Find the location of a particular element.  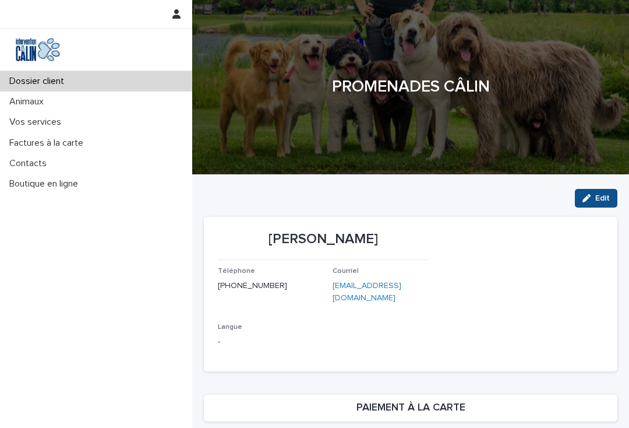

h1: PROMENADES CÂLIN is located at coordinates (411, 87).